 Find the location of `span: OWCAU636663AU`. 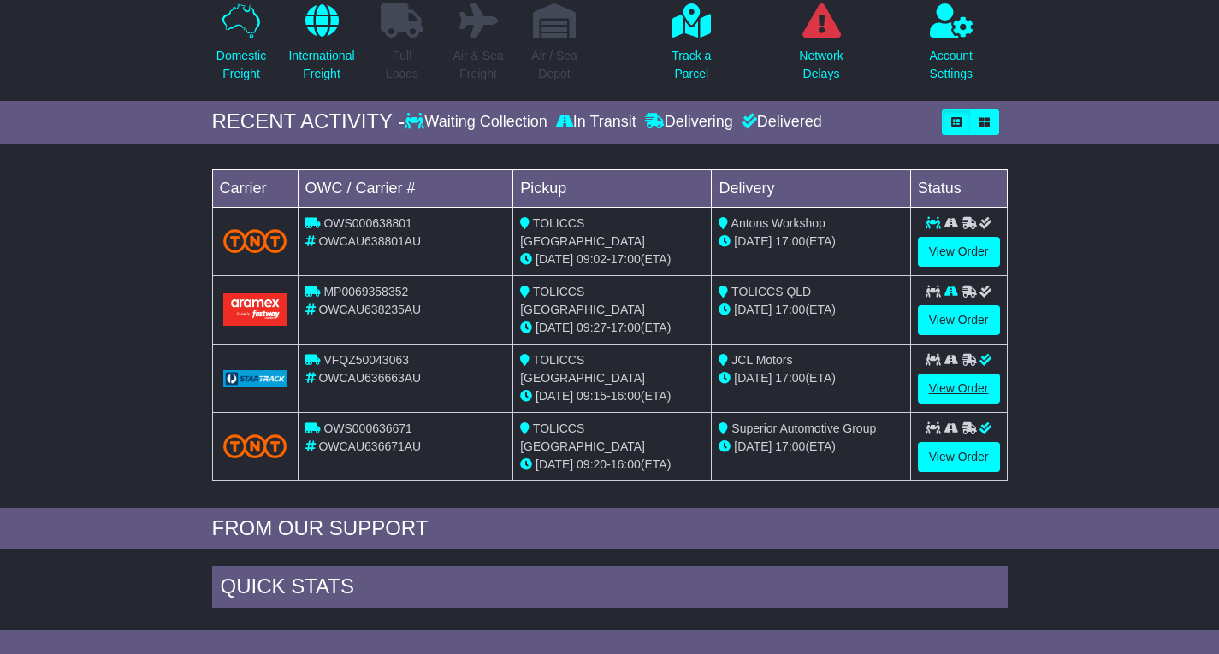

span: OWCAU636663AU is located at coordinates (370, 378).